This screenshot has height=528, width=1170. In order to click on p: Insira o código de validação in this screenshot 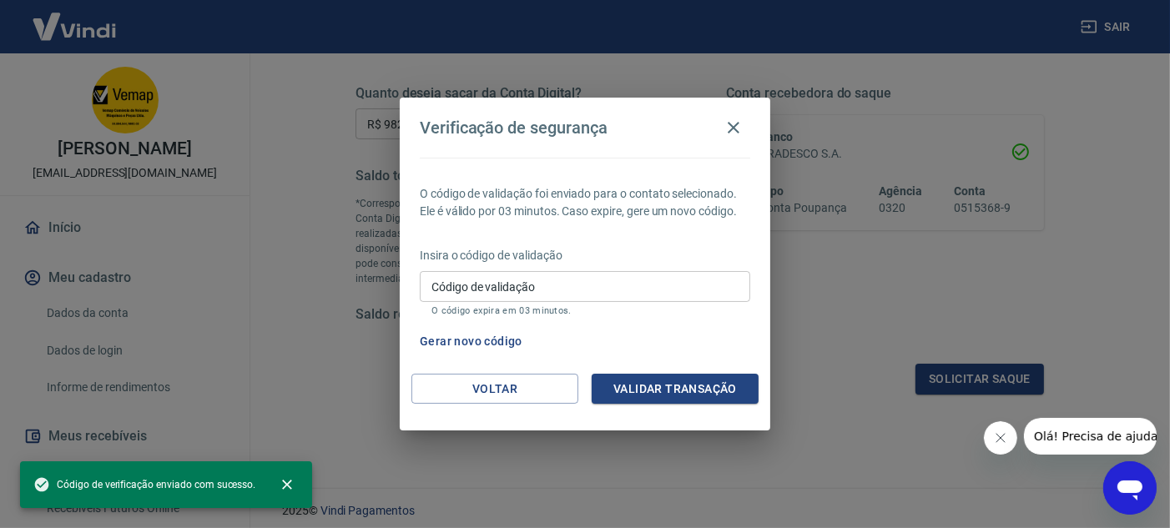, I will do `click(585, 255)`.